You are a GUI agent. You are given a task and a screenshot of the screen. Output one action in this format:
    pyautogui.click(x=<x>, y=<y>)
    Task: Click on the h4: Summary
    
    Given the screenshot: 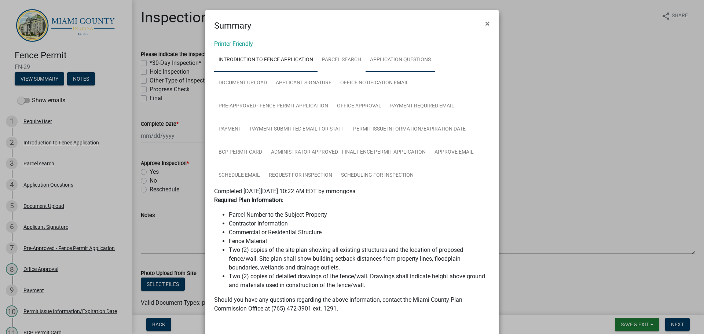 What is the action you would take?
    pyautogui.click(x=232, y=26)
    